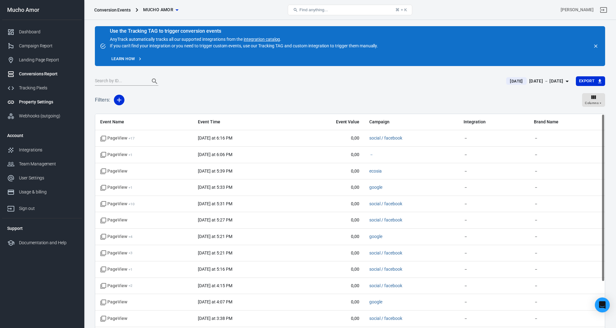 This screenshot has height=328, width=616. I want to click on span: Find anything..., so click(313, 10).